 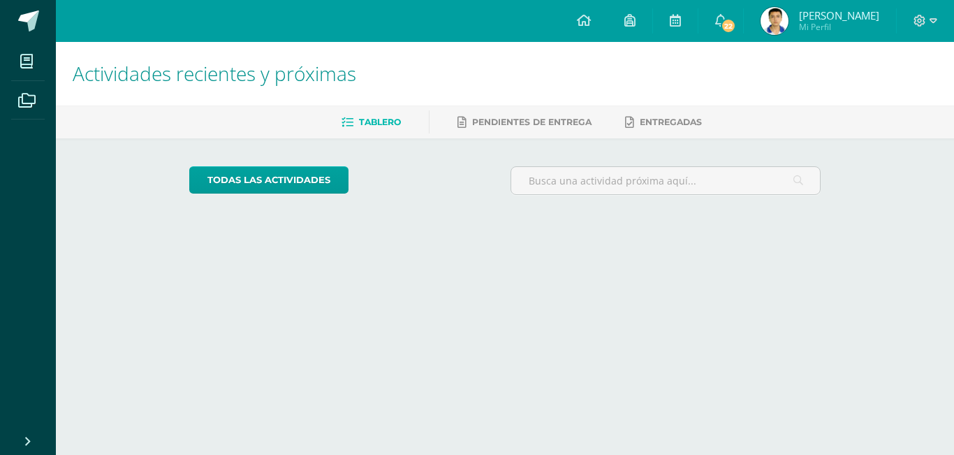 What do you see at coordinates (839, 27) in the screenshot?
I see `span: Mi Perfil` at bounding box center [839, 27].